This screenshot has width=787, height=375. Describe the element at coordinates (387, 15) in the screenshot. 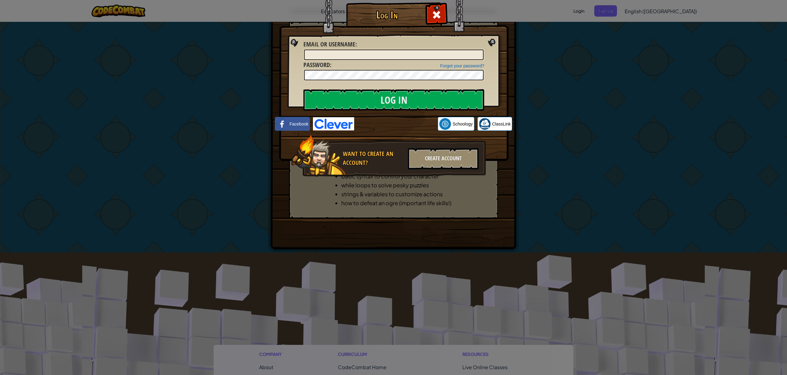

I see `h1: Log In` at that location.